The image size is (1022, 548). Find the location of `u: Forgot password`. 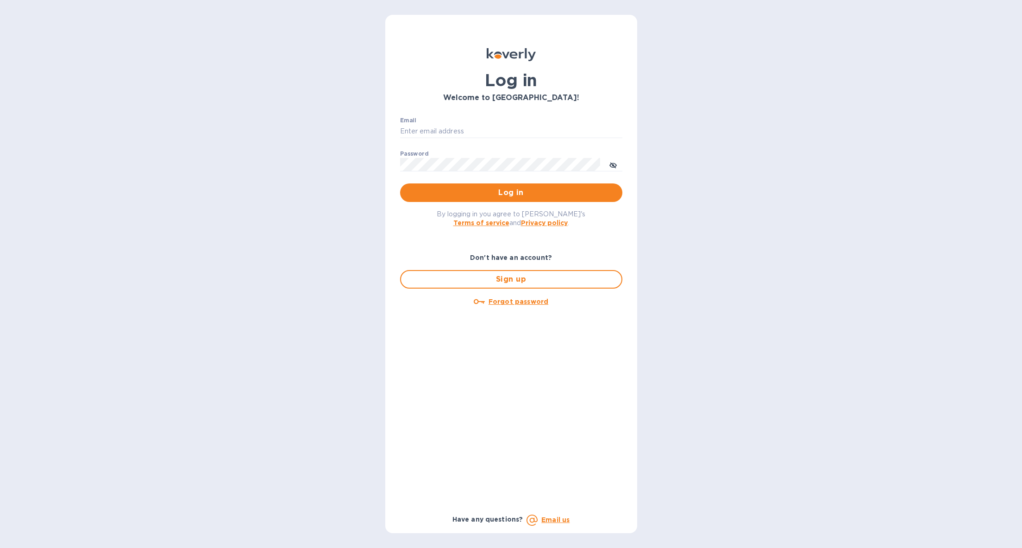

u: Forgot password is located at coordinates (518, 301).